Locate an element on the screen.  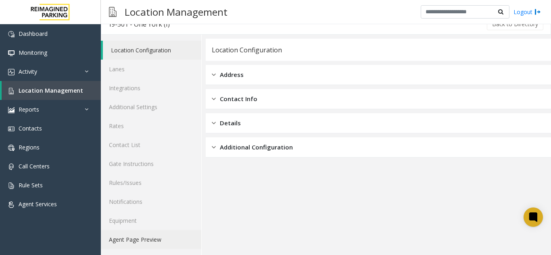
span: Location Management is located at coordinates (51, 90).